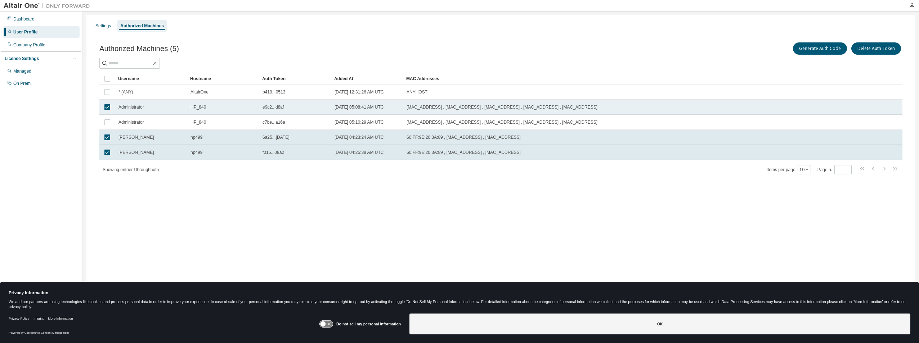  What do you see at coordinates (22, 71) in the screenshot?
I see `div: Managed` at bounding box center [22, 71].